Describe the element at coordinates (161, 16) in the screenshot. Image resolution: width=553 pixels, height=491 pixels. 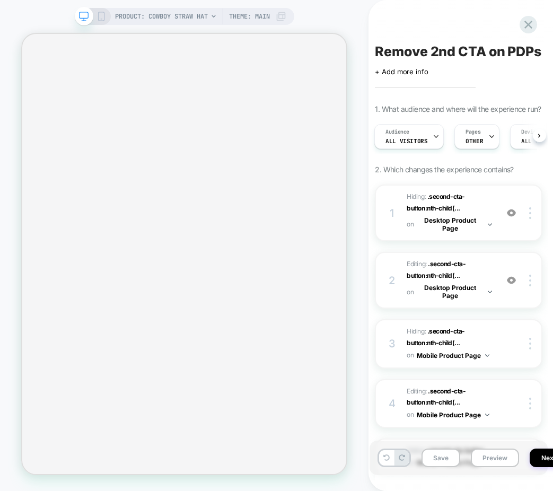
I see `span: PRODUCT: Cowboy Straw Hat` at that location.